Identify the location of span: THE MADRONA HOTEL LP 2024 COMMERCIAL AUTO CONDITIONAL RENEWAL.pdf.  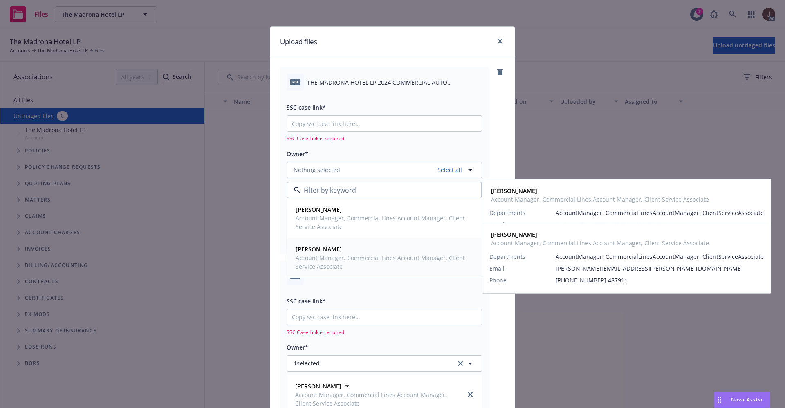
(395, 82).